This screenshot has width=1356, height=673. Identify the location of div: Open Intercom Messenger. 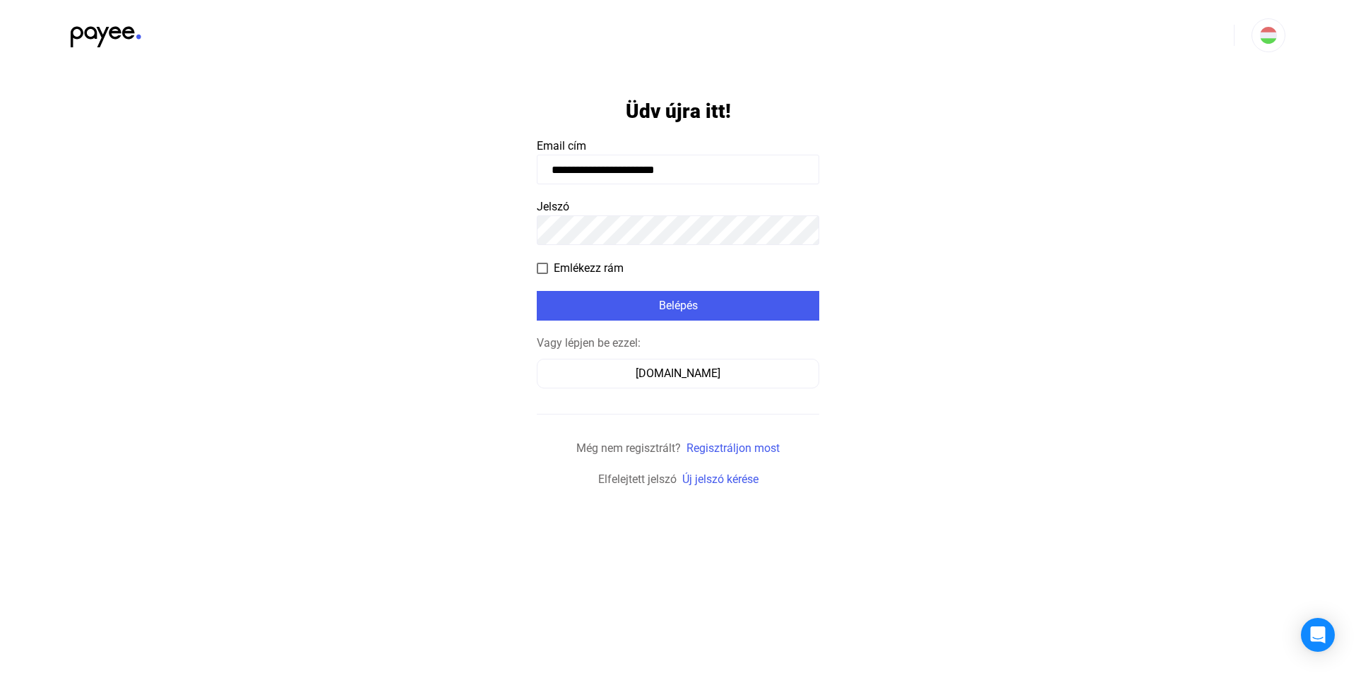
(1318, 635).